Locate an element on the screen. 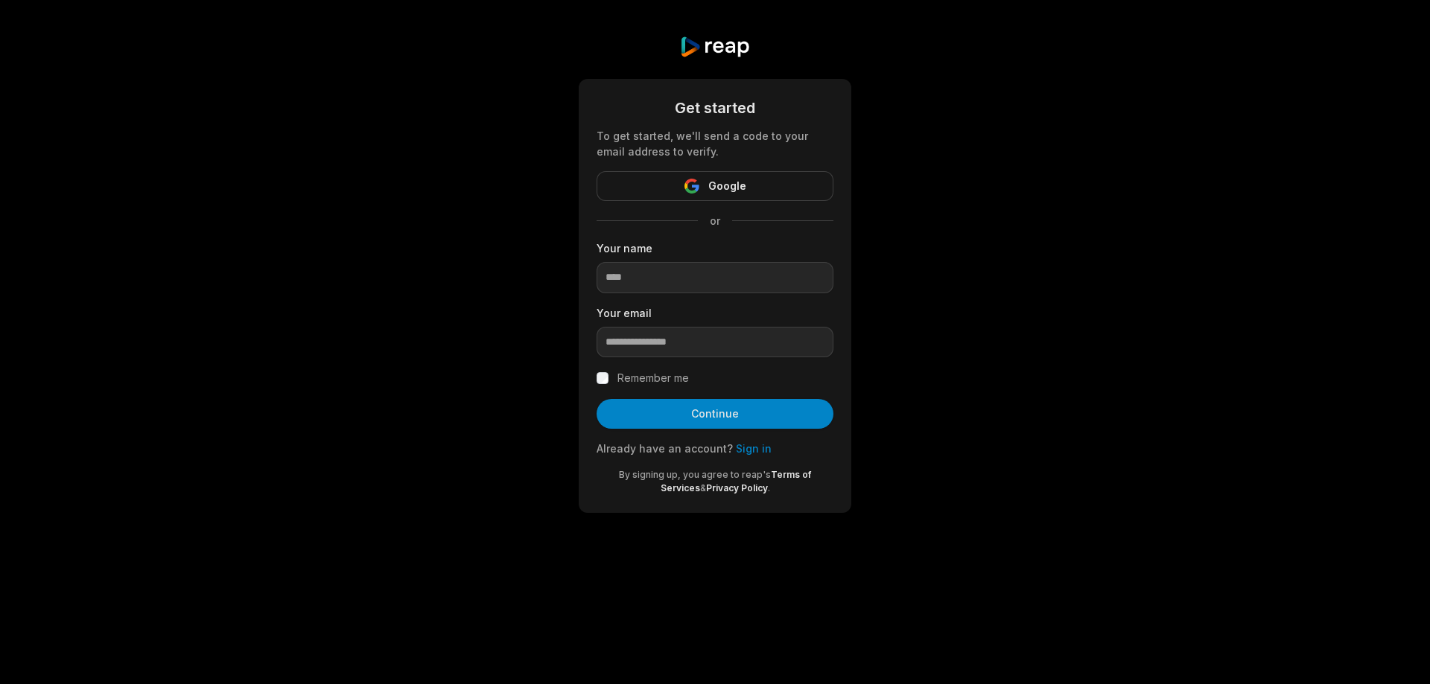 The height and width of the screenshot is (684, 1430). span: or is located at coordinates (715, 220).